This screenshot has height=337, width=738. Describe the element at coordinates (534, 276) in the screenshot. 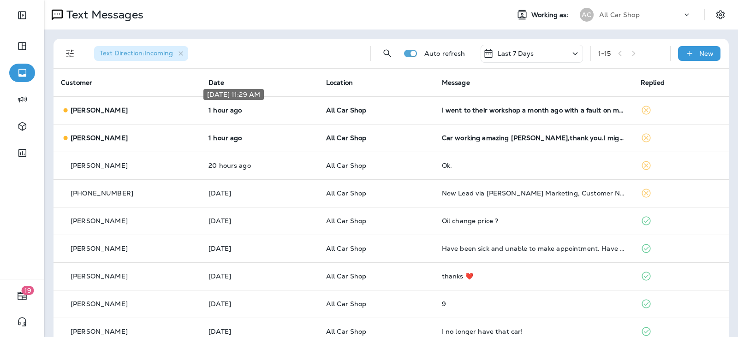

I see `div: thanks ❤️` at that location.